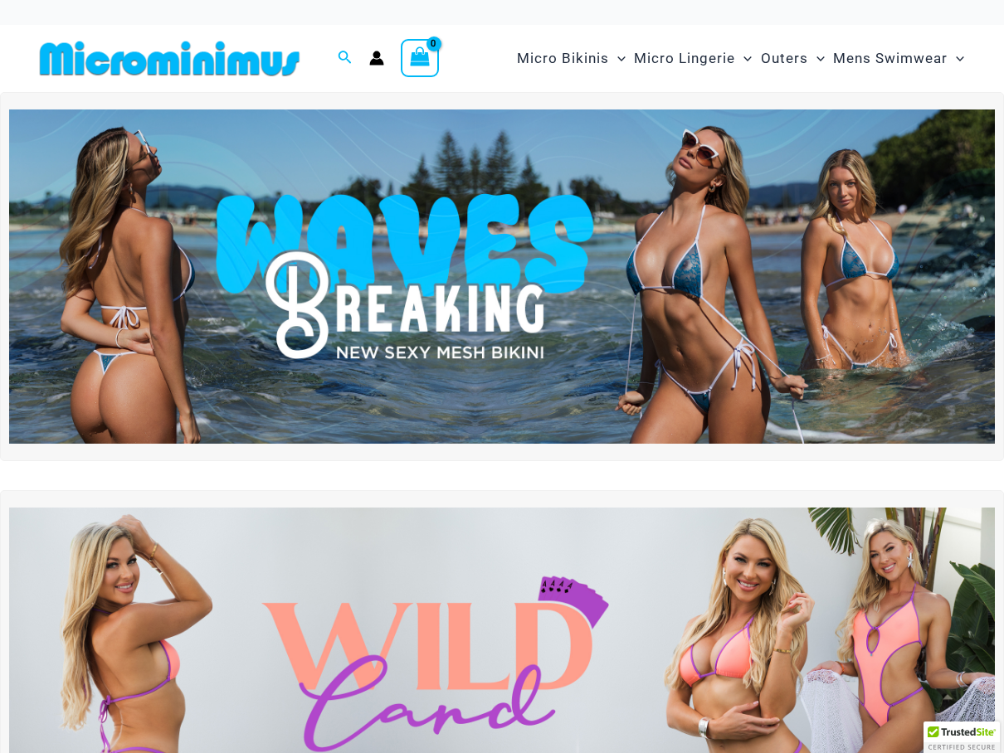 The width and height of the screenshot is (1004, 753). I want to click on a: Mens SwimwearMenu ToggleMenu Toggle, so click(898, 58).